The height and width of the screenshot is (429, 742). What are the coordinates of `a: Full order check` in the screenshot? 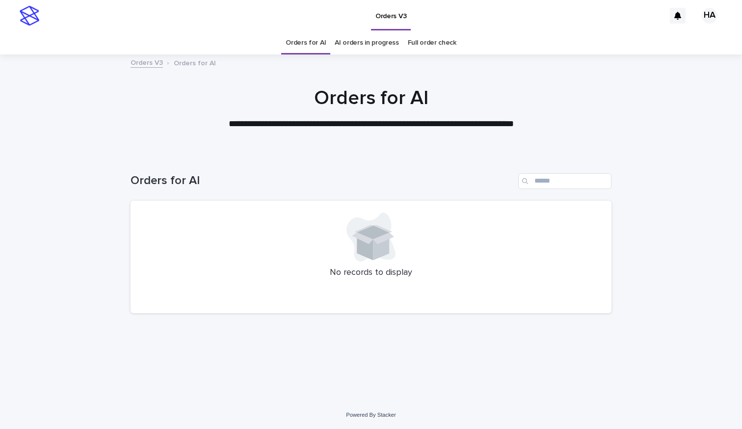 It's located at (432, 43).